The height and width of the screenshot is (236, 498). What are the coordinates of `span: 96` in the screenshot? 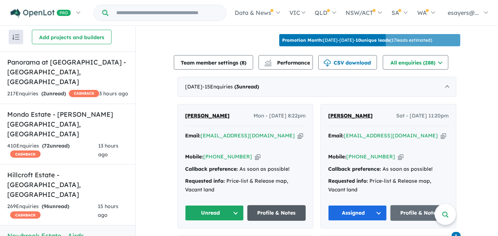 It's located at (46, 206).